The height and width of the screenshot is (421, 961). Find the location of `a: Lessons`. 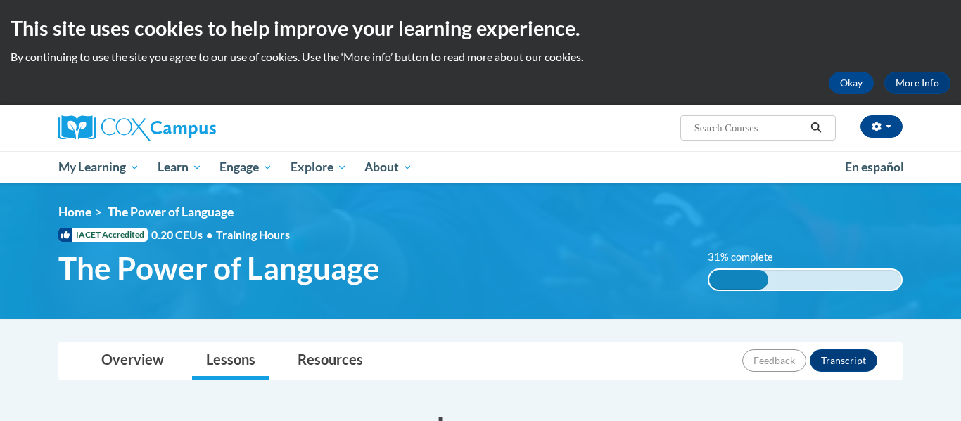

a: Lessons is located at coordinates (231, 361).